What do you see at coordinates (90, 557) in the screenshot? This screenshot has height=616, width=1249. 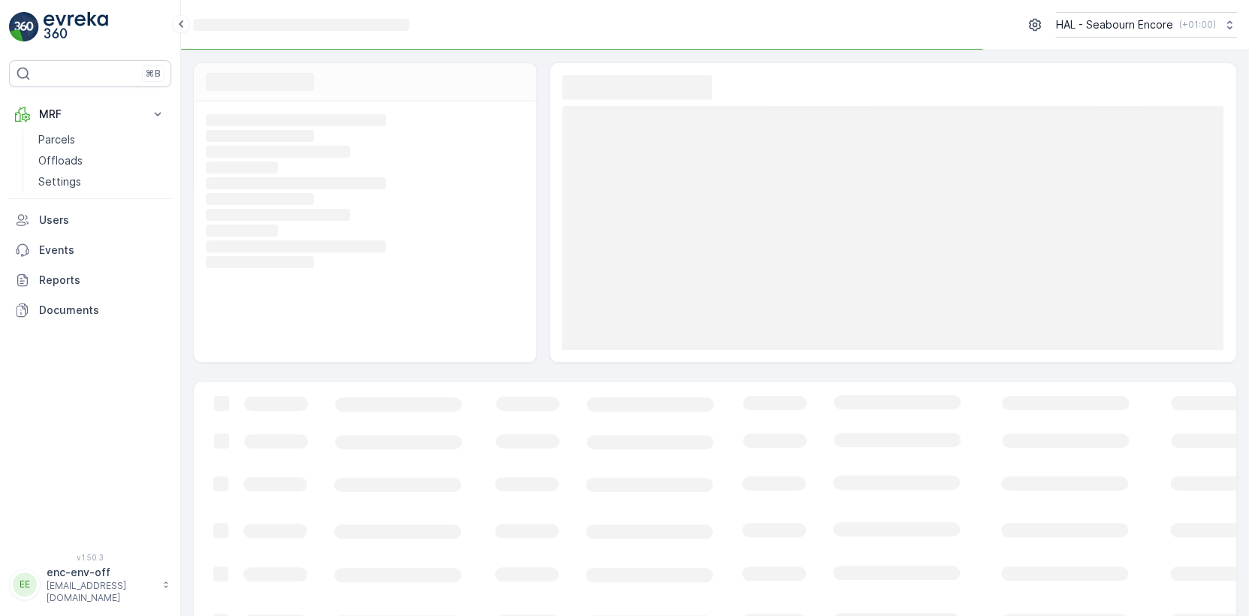 I see `span: v 1.50.3` at bounding box center [90, 557].